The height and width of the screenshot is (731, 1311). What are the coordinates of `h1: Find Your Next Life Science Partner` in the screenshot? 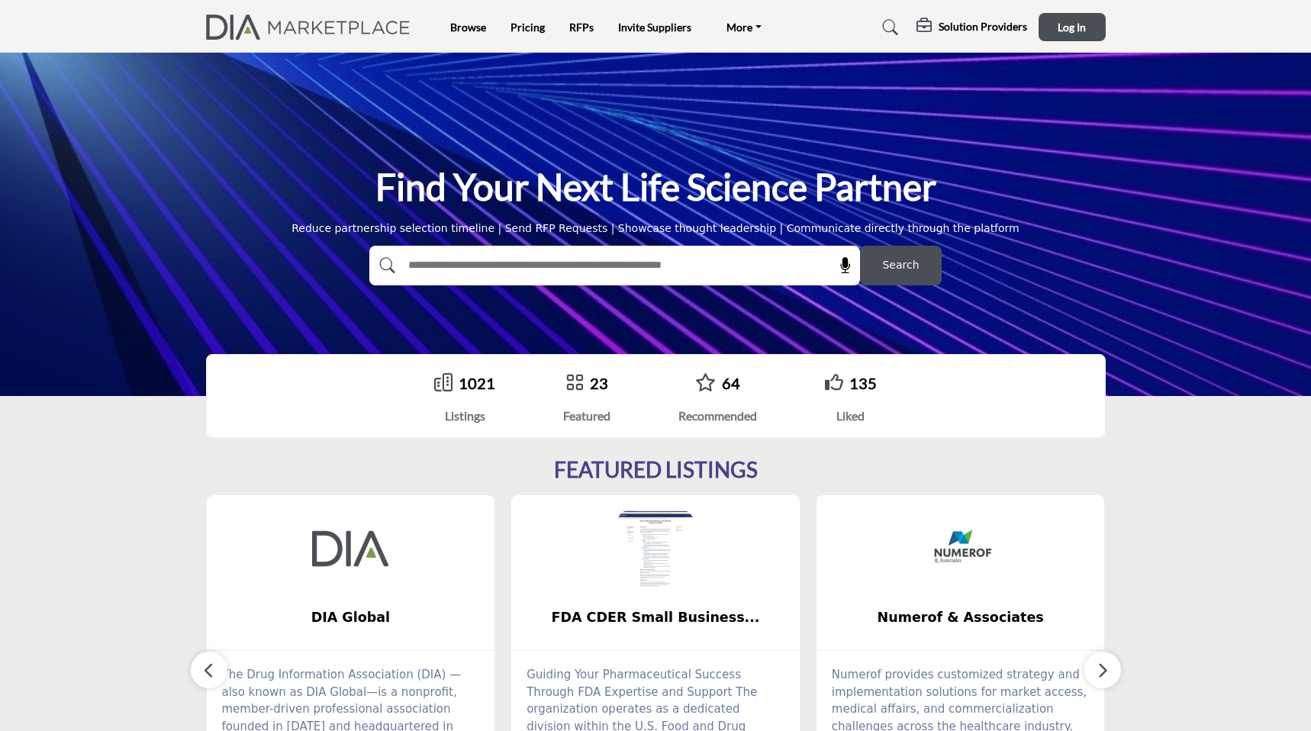 It's located at (655, 187).